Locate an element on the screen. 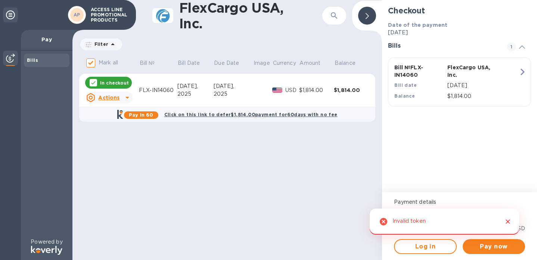 The width and height of the screenshot is (537, 260). button: Log in is located at coordinates (425, 247).